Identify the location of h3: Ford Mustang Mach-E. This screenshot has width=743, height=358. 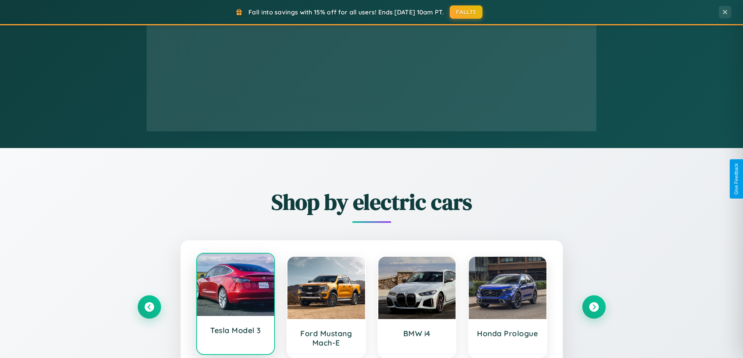
(326, 339).